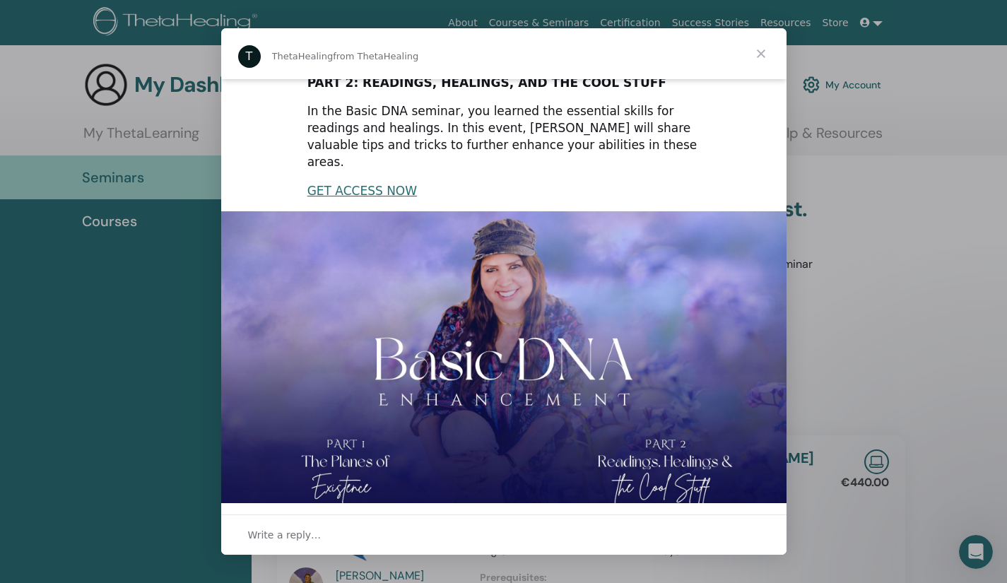  I want to click on b: PART 2: READINGS, HEALINGS, AND THE COOL STUFF, so click(487, 83).